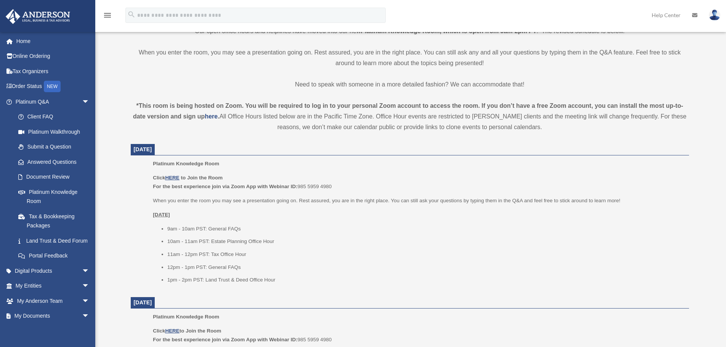  I want to click on li: 1pm - 2pm PST: Land Trust & Deed Office Hour, so click(425, 280).